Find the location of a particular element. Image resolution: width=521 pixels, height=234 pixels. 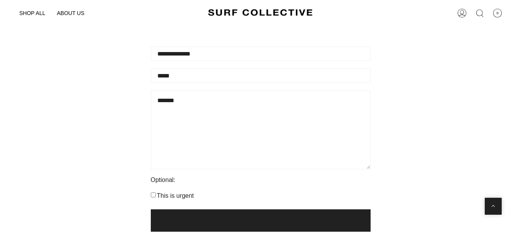

span: 0 is located at coordinates (498, 13).